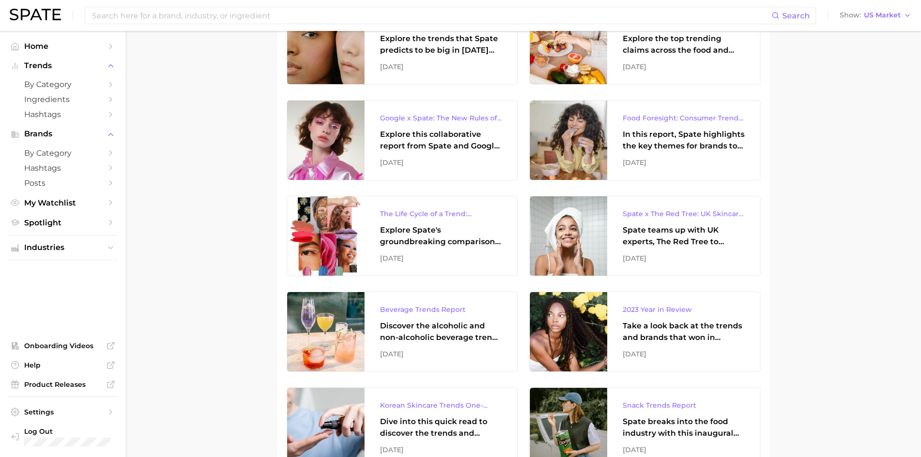  I want to click on a: Spotlight, so click(63, 222).